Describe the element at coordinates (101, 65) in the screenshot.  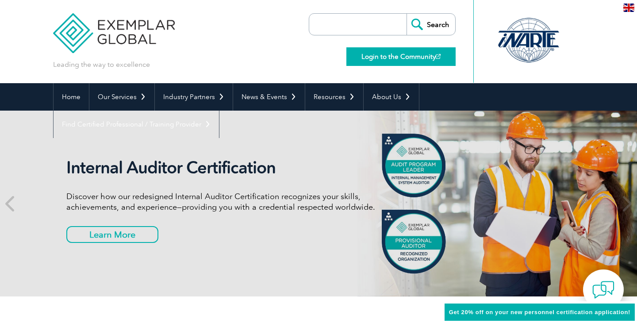
I see `p: Leading the way to excellence` at that location.